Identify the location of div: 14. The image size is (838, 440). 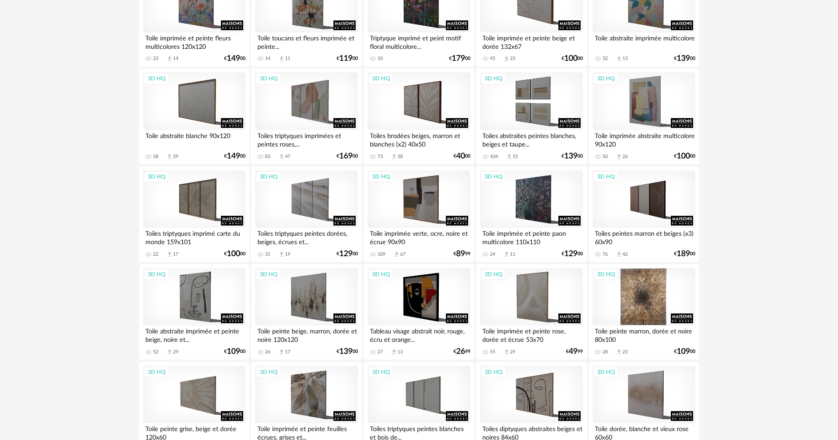
(176, 59).